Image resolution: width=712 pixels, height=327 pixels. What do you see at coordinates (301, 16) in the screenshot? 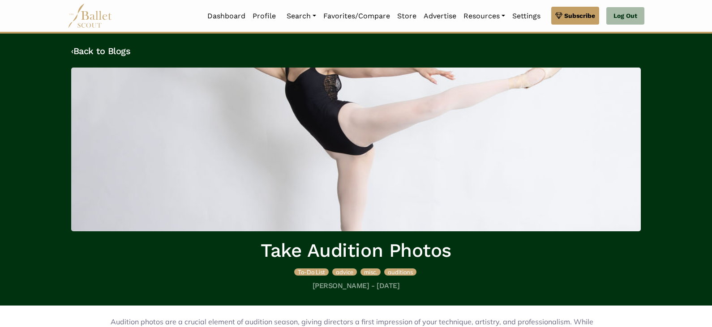
I see `a: Search` at bounding box center [301, 16].